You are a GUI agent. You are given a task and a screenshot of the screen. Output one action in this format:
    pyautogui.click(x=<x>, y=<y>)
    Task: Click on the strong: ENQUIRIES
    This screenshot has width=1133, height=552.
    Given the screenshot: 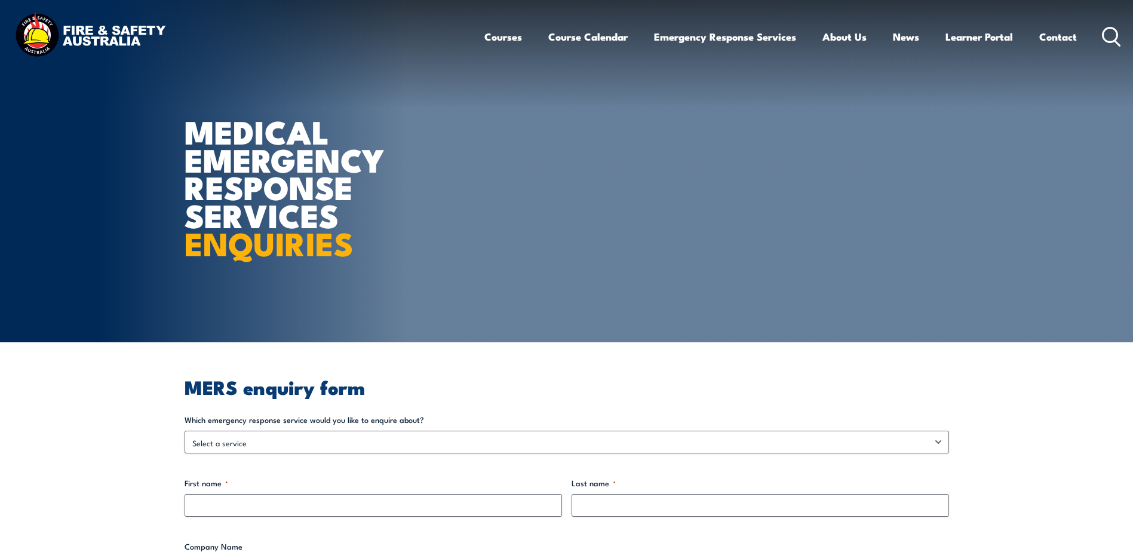 What is the action you would take?
    pyautogui.click(x=269, y=242)
    